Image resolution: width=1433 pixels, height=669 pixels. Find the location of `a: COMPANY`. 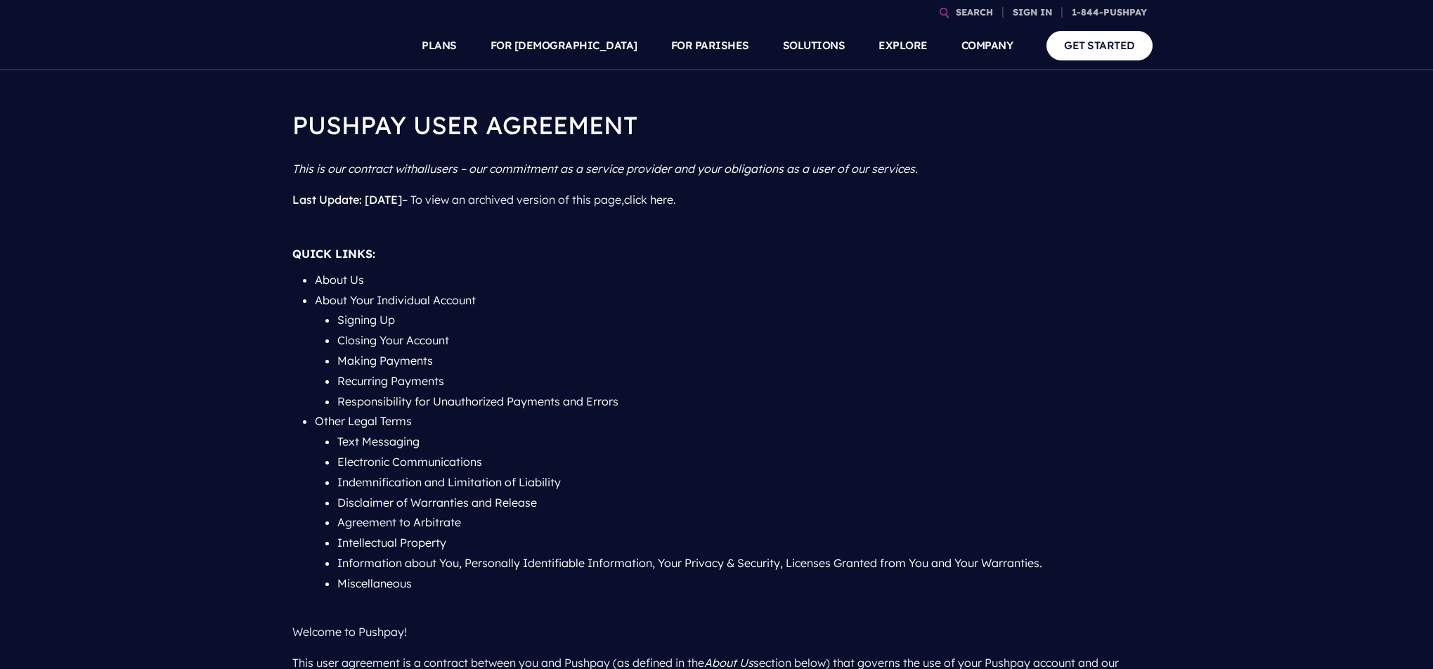

a: COMPANY is located at coordinates (988, 46).